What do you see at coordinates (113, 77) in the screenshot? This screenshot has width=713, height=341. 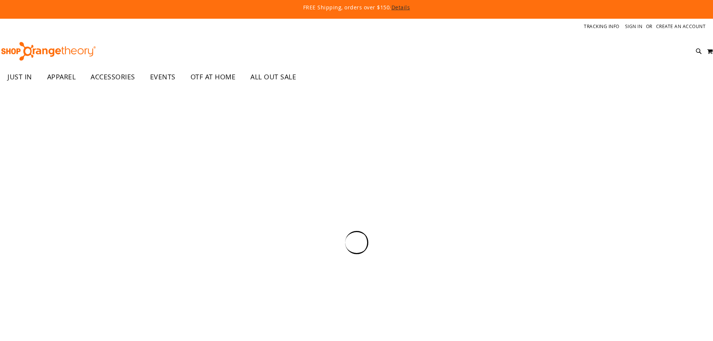 I see `span: ACCESSORIES` at bounding box center [113, 77].